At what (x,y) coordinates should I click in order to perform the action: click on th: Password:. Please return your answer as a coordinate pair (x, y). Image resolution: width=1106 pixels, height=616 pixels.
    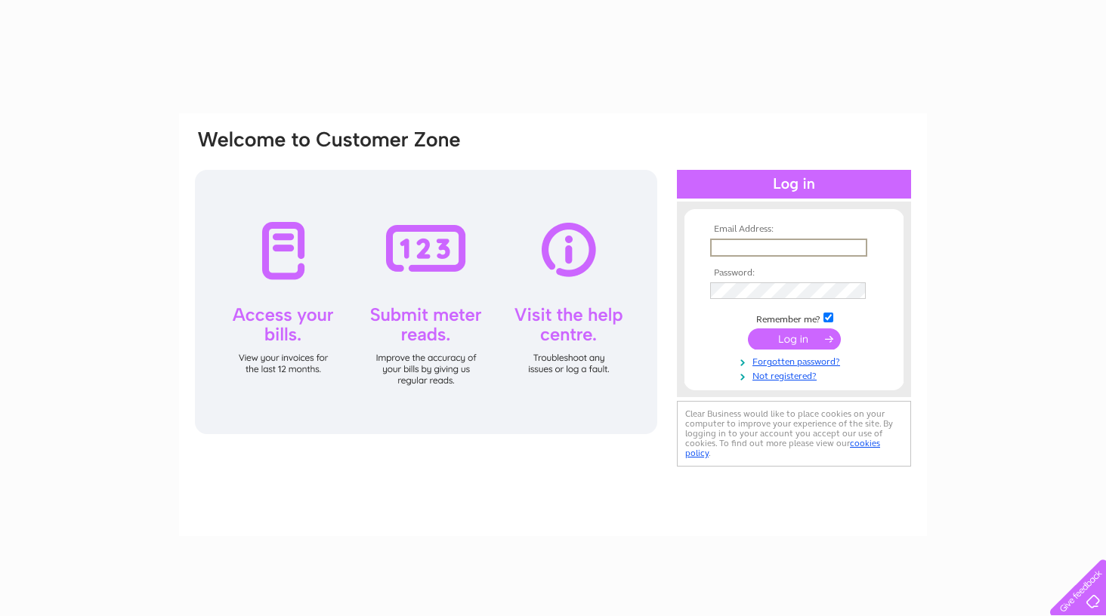
    Looking at the image, I should click on (794, 273).